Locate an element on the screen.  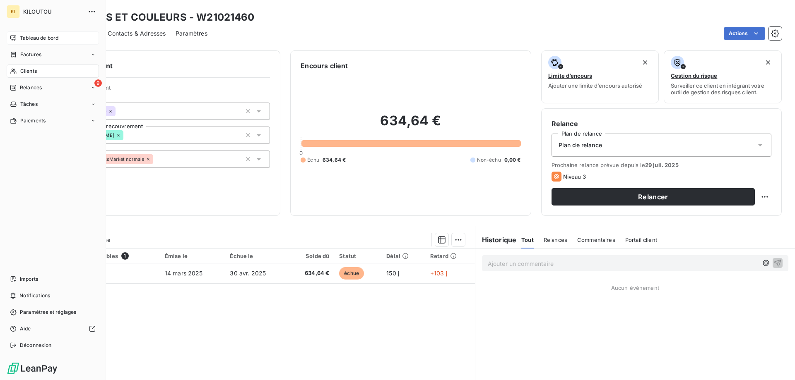
span: 0,00 € is located at coordinates (512, 160).